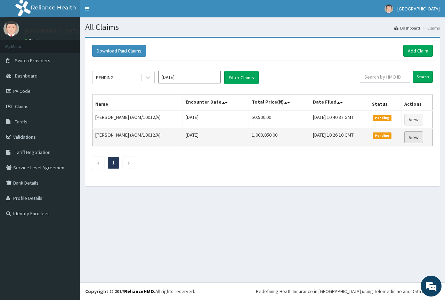 Image resolution: width=445 pixels, height=300 pixels. I want to click on button: Filter Claims, so click(241, 77).